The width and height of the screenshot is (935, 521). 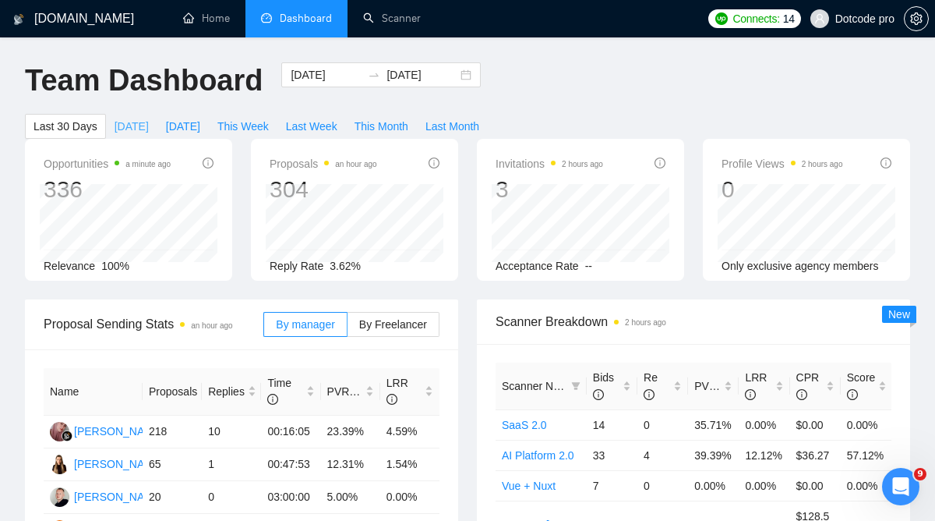 What do you see at coordinates (612, 424) in the screenshot?
I see `td: 14` at bounding box center [612, 424].